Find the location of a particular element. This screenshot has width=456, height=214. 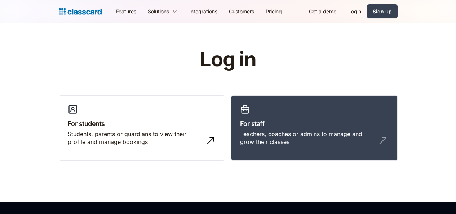

a: Get a demo is located at coordinates (322, 11).